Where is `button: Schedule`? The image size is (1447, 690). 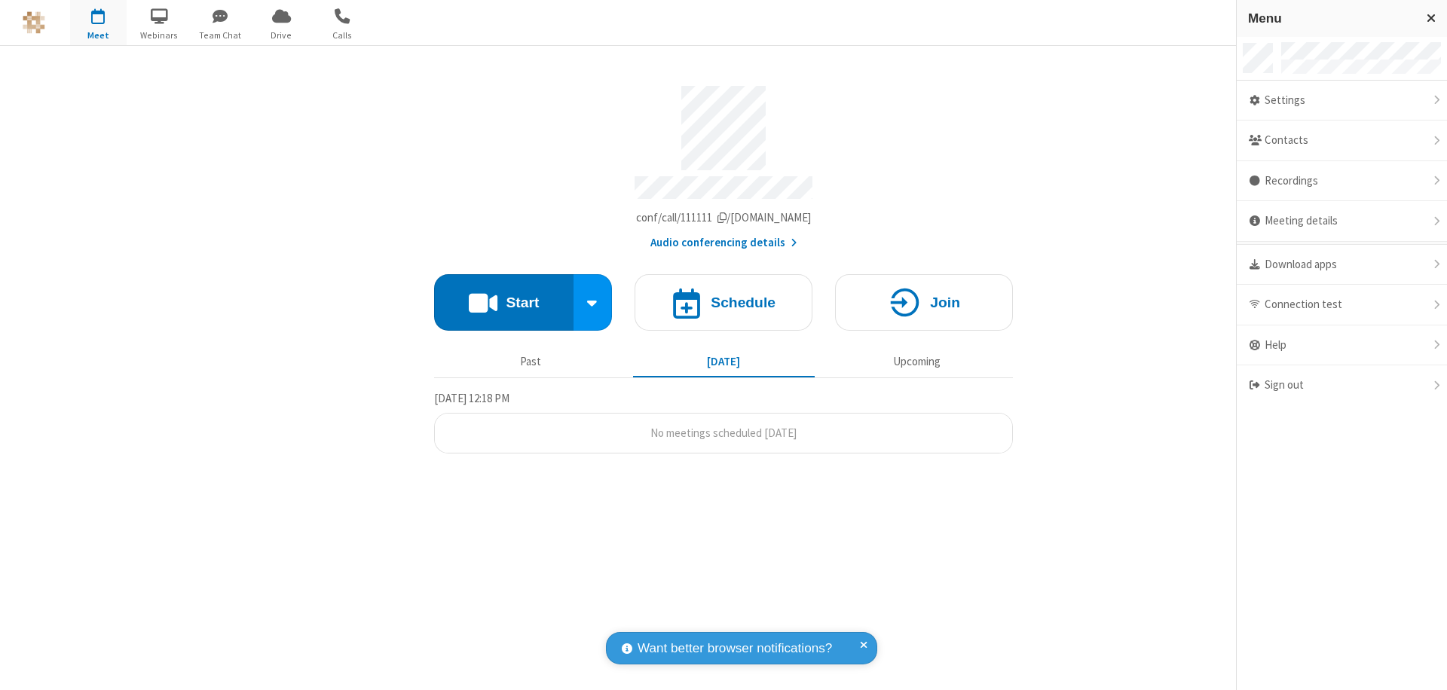 button: Schedule is located at coordinates (723, 302).